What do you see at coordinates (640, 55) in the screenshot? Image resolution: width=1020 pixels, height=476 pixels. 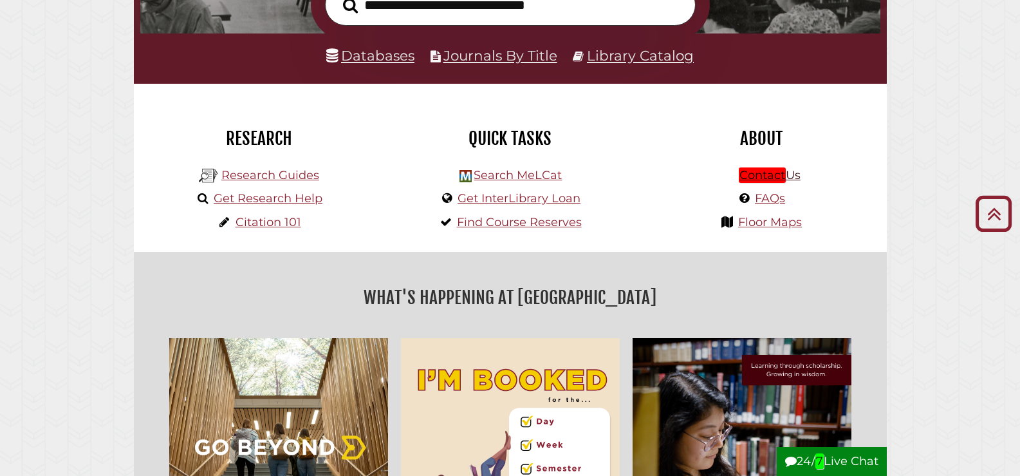 I see `a: Library Catalog` at bounding box center [640, 55].